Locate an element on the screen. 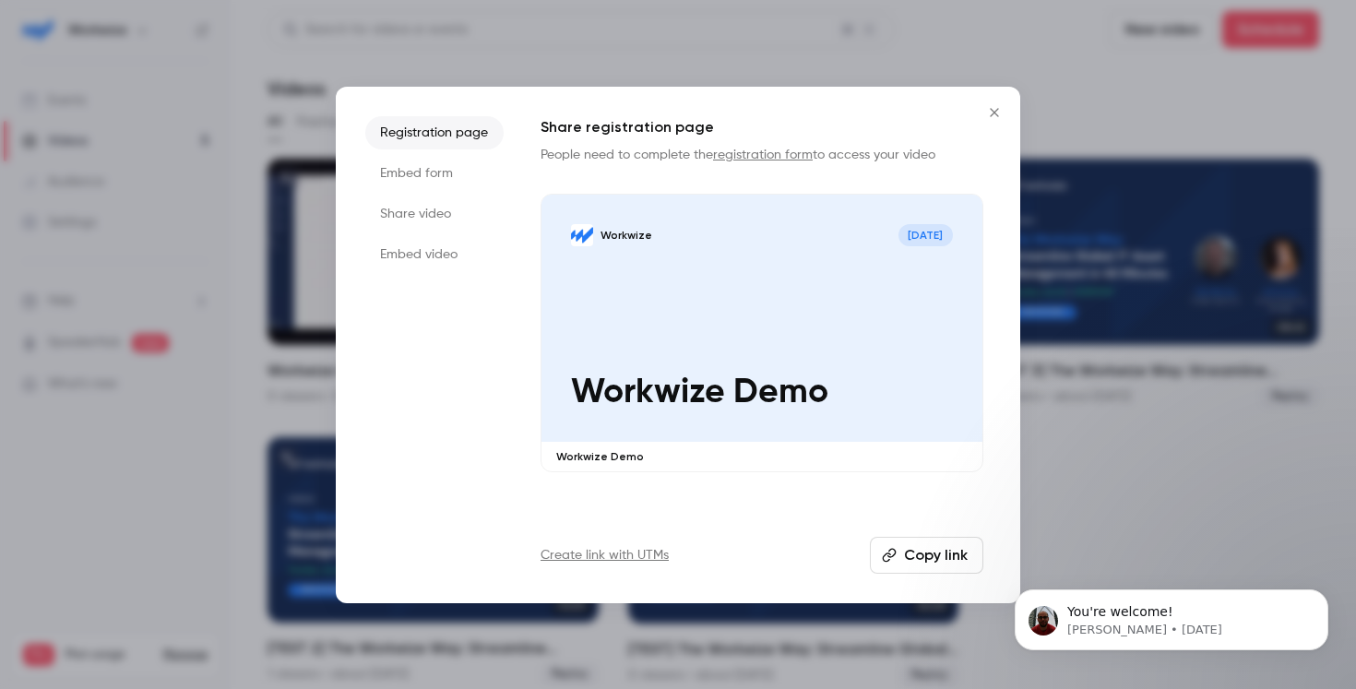  div: message notification from Salim, 4w ago. You're welcome! is located at coordinates (184, 69).